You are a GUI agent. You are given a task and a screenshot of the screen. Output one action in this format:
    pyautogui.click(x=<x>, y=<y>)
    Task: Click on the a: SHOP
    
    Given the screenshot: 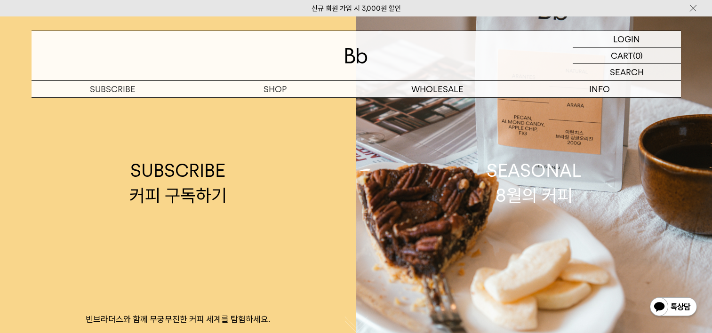 What is the action you would take?
    pyautogui.click(x=275, y=89)
    